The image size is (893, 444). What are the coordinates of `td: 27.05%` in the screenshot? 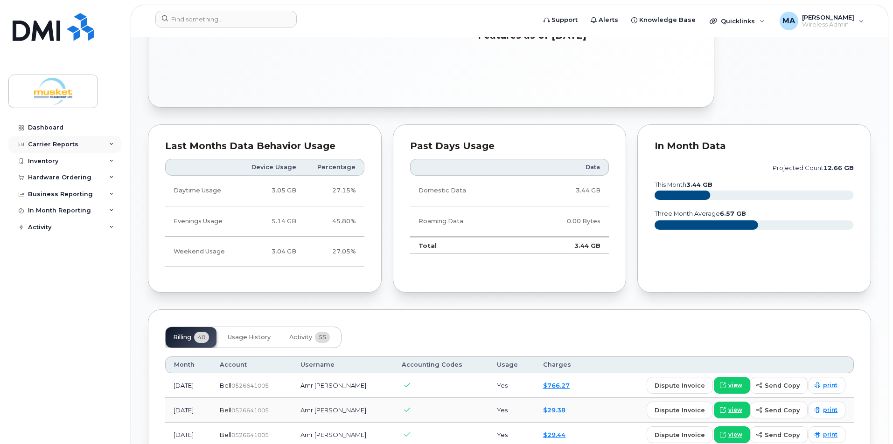 It's located at (334, 252).